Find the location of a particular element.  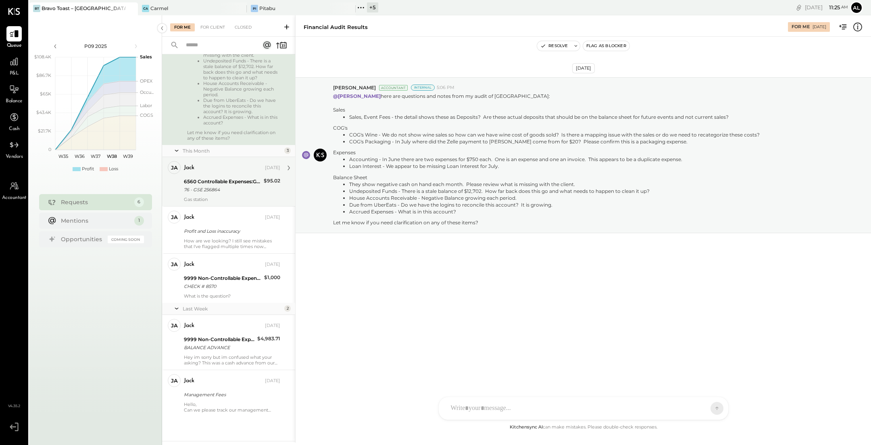

div: COG's is located at coordinates (546, 128).